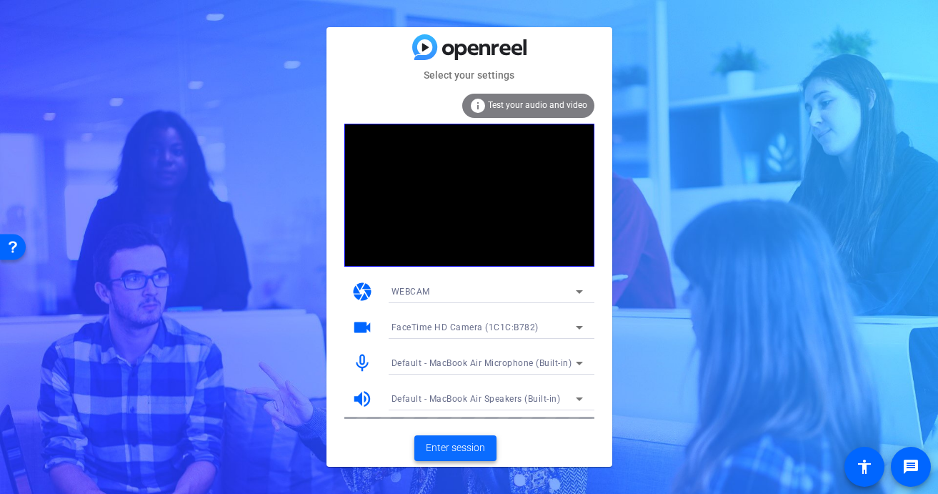  Describe the element at coordinates (482, 363) in the screenshot. I see `span: Default - MacBook Air Microphone (Built-in)` at that location.